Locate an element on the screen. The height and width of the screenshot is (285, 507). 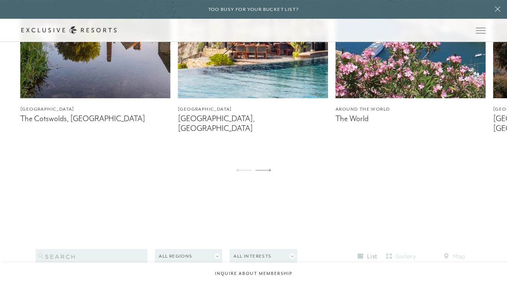
figcaption: The World is located at coordinates (410, 118).